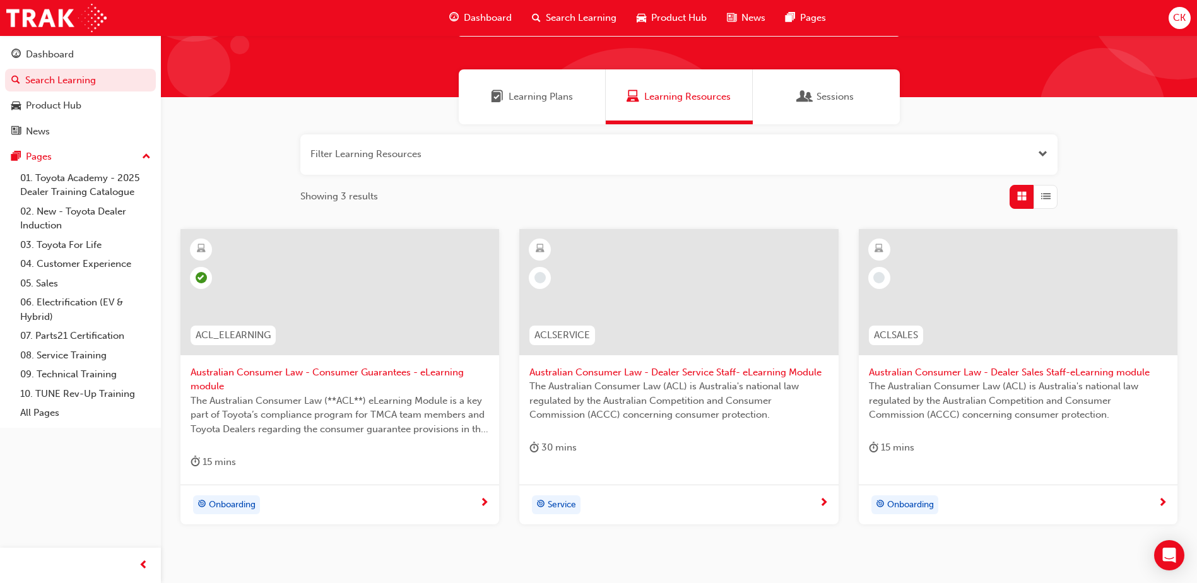 The image size is (1197, 583). I want to click on button: Pages, so click(80, 157).